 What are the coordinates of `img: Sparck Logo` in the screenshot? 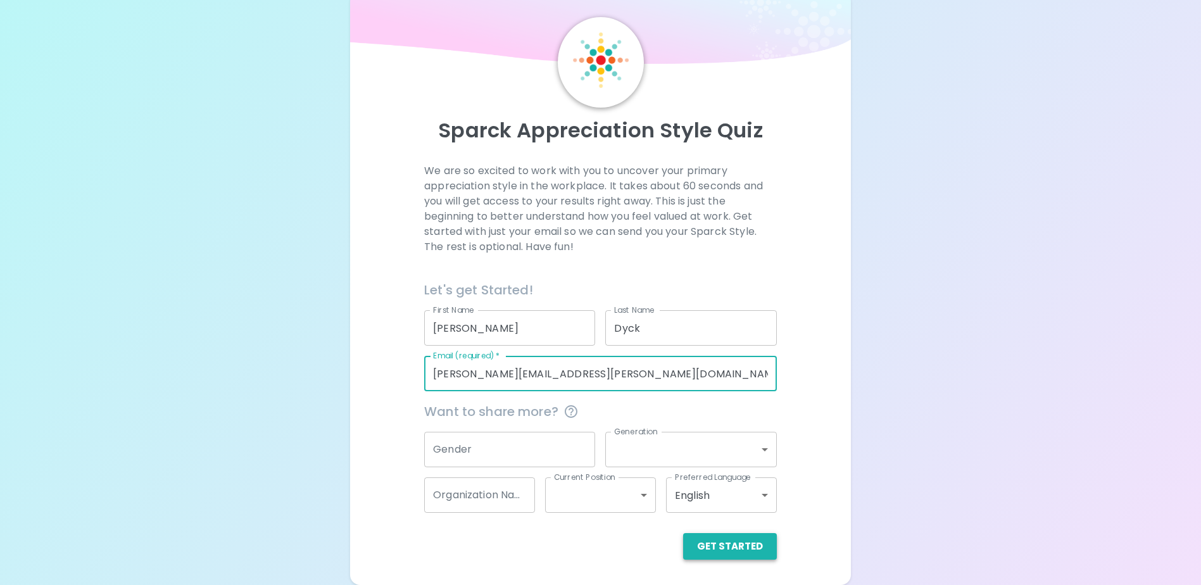 It's located at (601, 60).